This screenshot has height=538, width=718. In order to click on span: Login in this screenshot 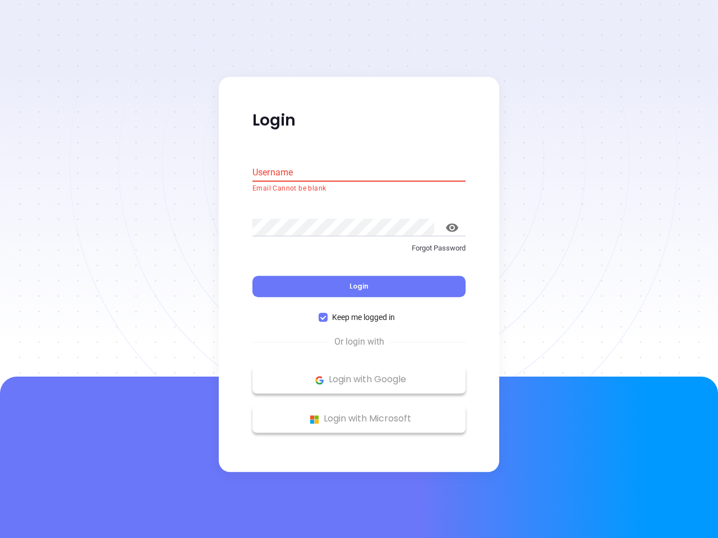, I will do `click(359, 287)`.